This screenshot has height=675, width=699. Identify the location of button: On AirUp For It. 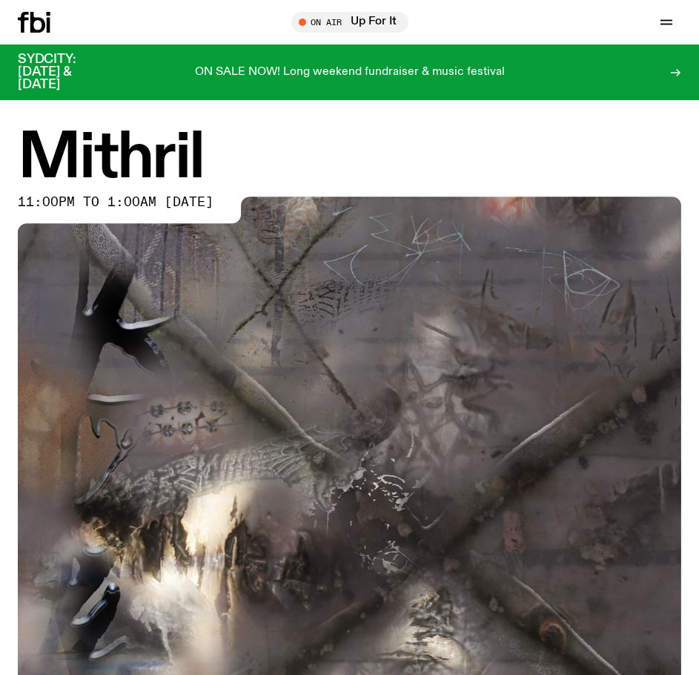
(350, 22).